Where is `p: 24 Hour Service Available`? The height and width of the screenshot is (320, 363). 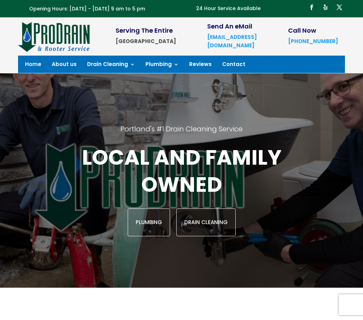 p: 24 Hour Service Available is located at coordinates (228, 9).